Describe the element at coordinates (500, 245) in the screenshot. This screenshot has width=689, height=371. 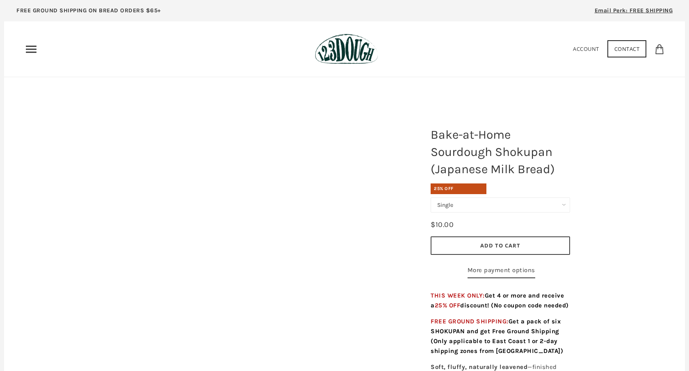
I see `button: Add to Cart` at that location.